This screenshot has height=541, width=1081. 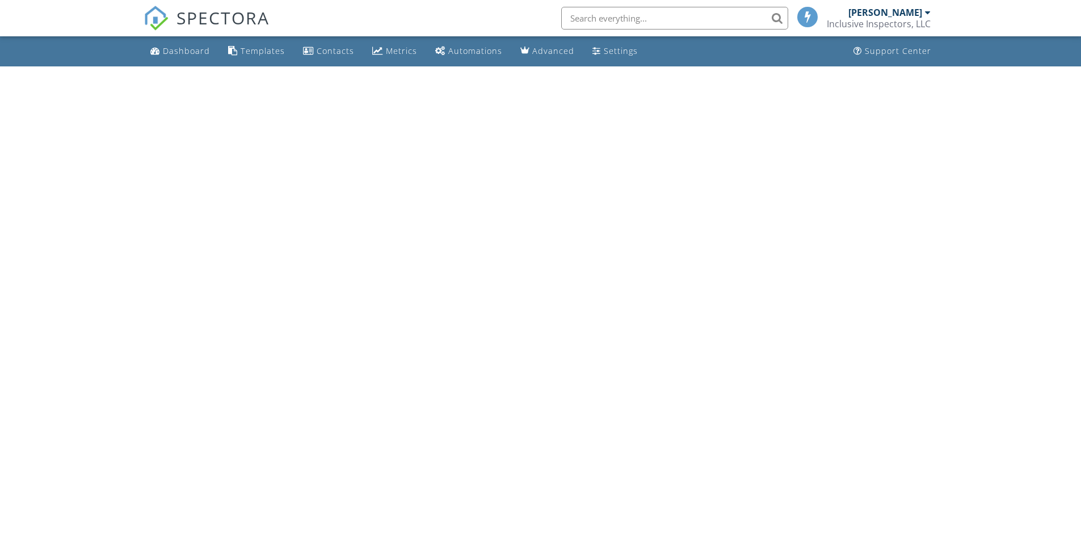 I want to click on div: Dashboard, so click(x=186, y=50).